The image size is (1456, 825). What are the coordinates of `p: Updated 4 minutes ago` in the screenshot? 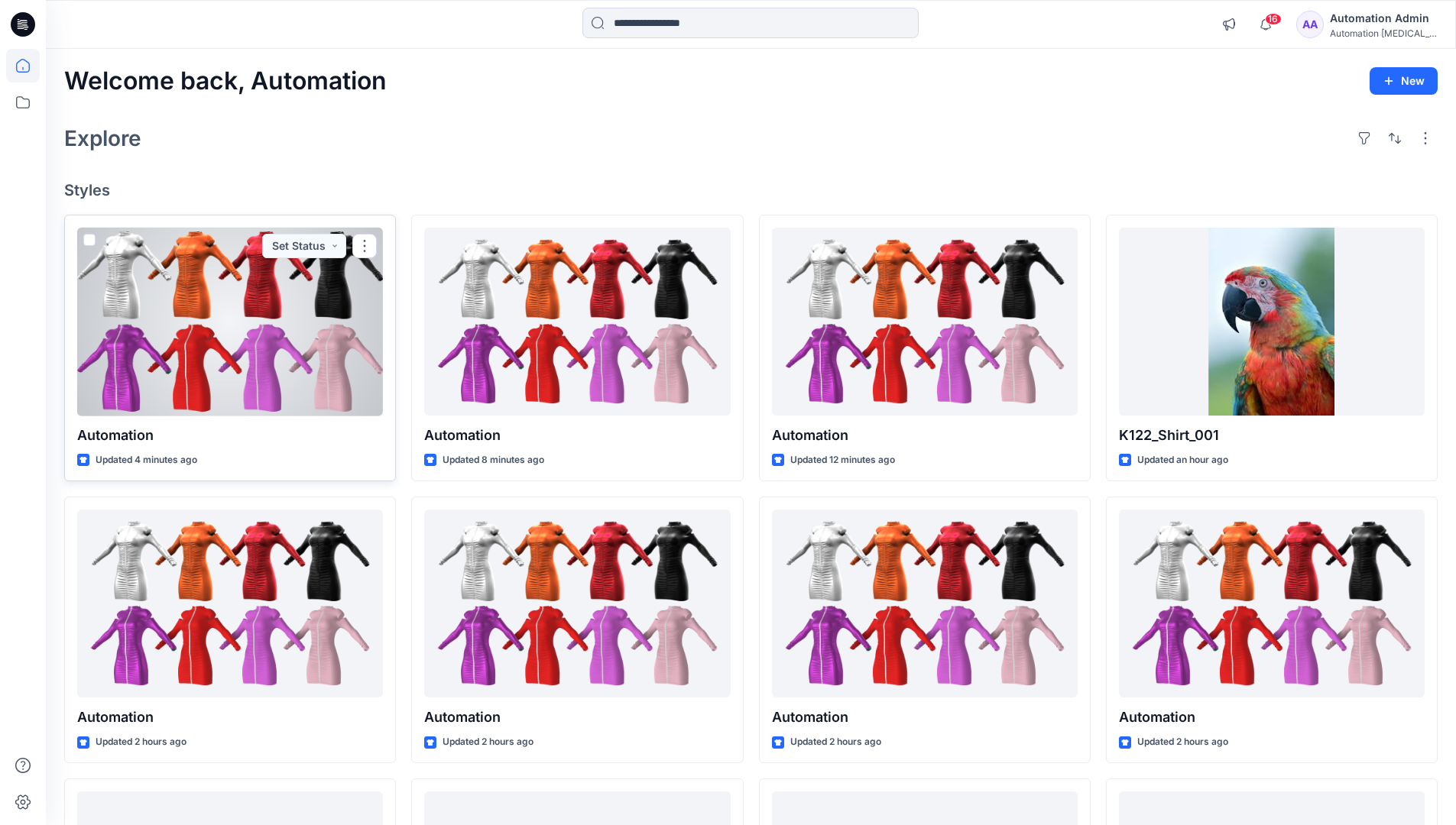 It's located at (146, 460).